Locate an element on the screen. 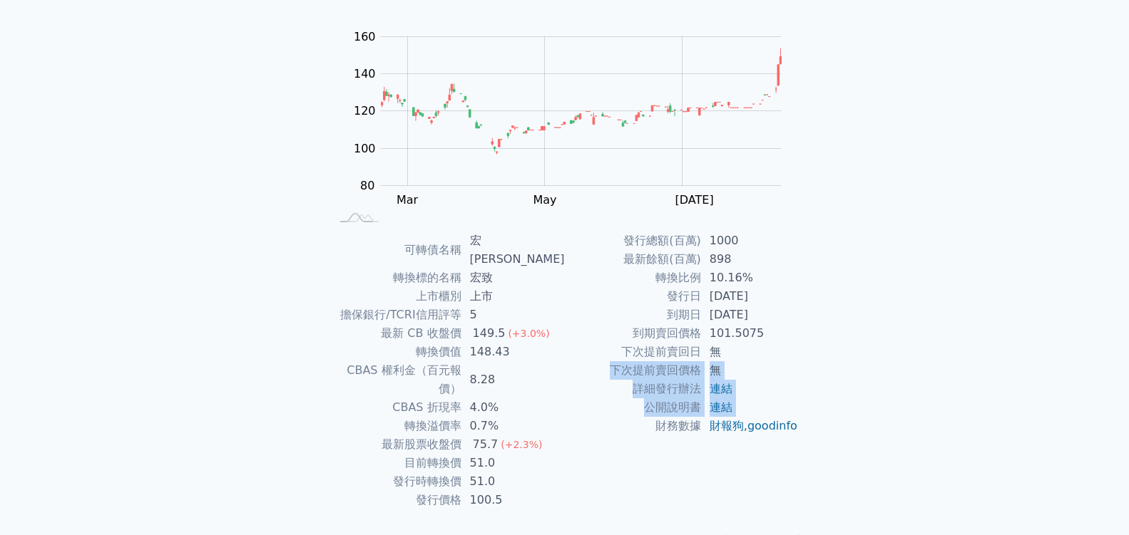 Image resolution: width=1129 pixels, height=535 pixels. span: (+3.0%) is located at coordinates (528, 334).